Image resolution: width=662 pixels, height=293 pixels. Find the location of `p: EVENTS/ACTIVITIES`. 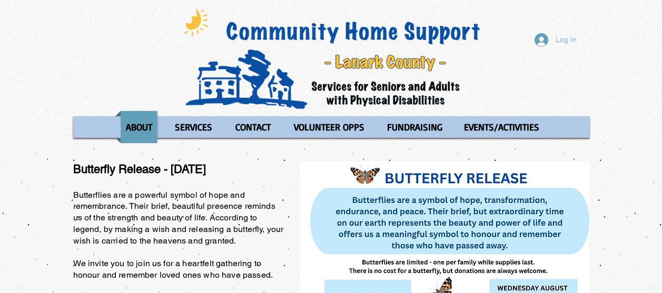

p: EVENTS/ACTIVITIES is located at coordinates (501, 127).